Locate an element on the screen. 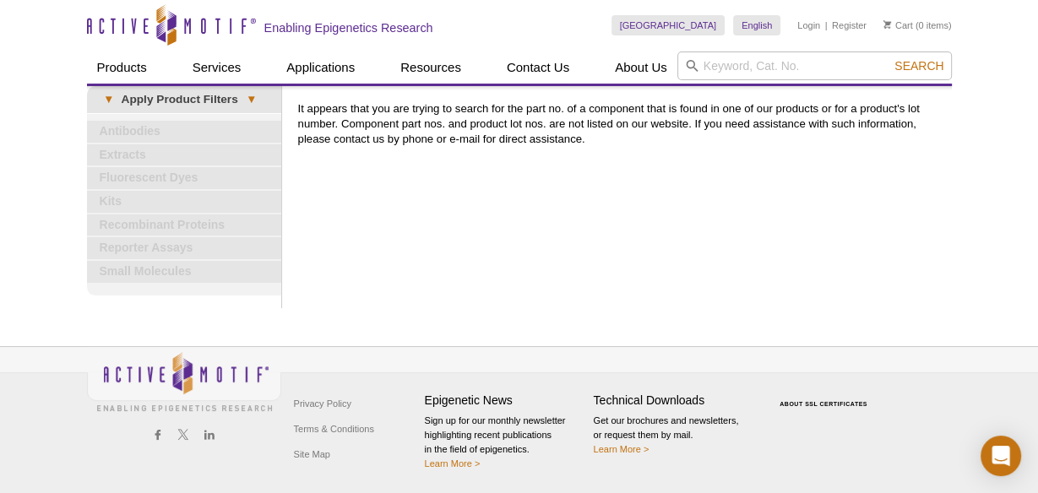 This screenshot has width=1038, height=493. a: Privacy Policy is located at coordinates (323, 404).